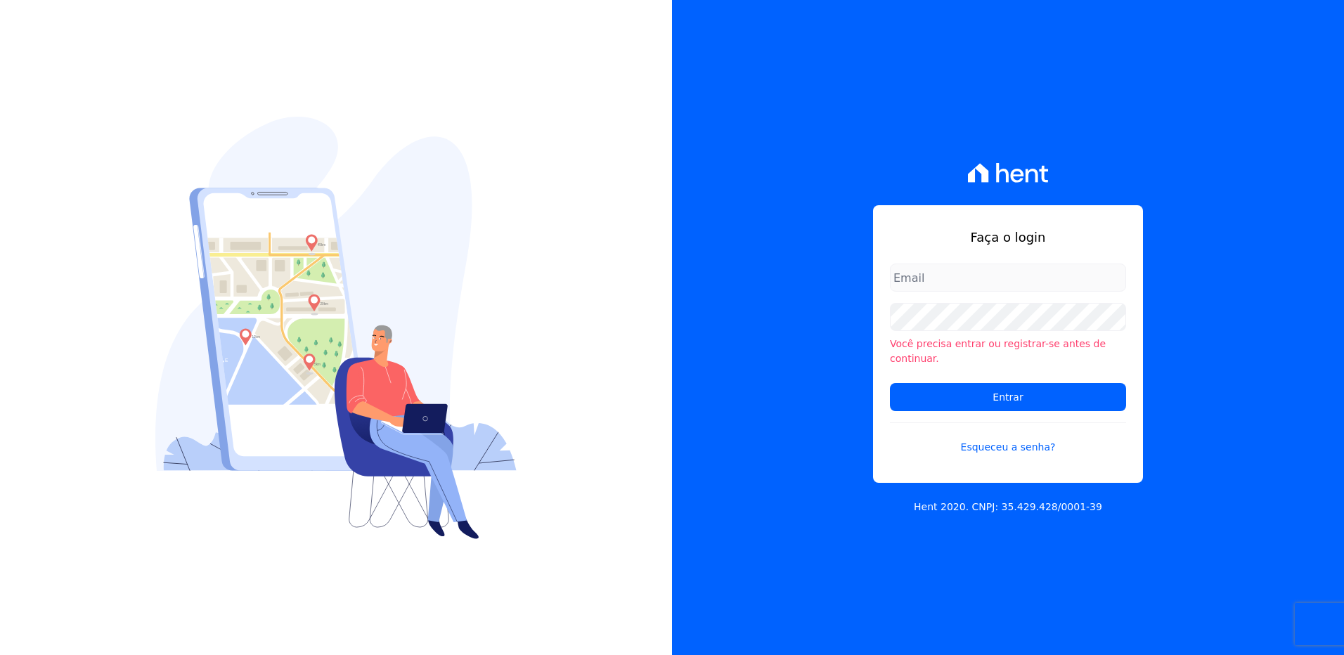 The width and height of the screenshot is (1344, 655). What do you see at coordinates (1008, 237) in the screenshot?
I see `h1: Faça o login` at bounding box center [1008, 237].